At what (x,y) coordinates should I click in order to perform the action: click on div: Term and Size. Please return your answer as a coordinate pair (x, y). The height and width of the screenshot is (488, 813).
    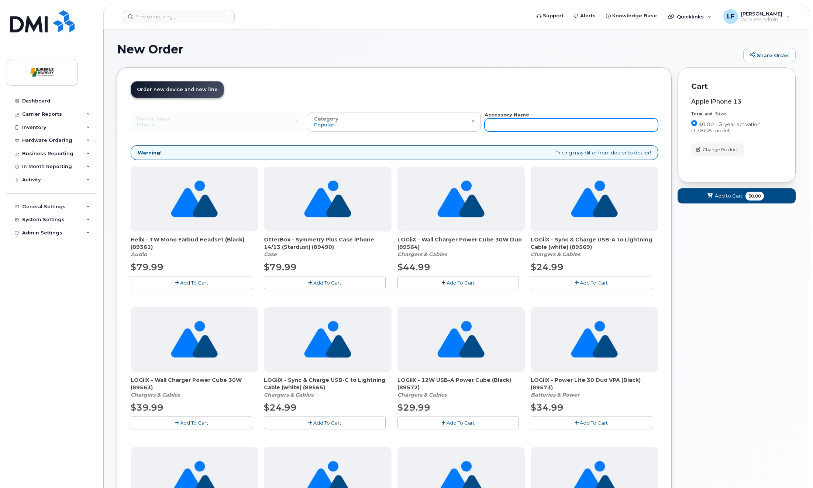
    Looking at the image, I should click on (736, 114).